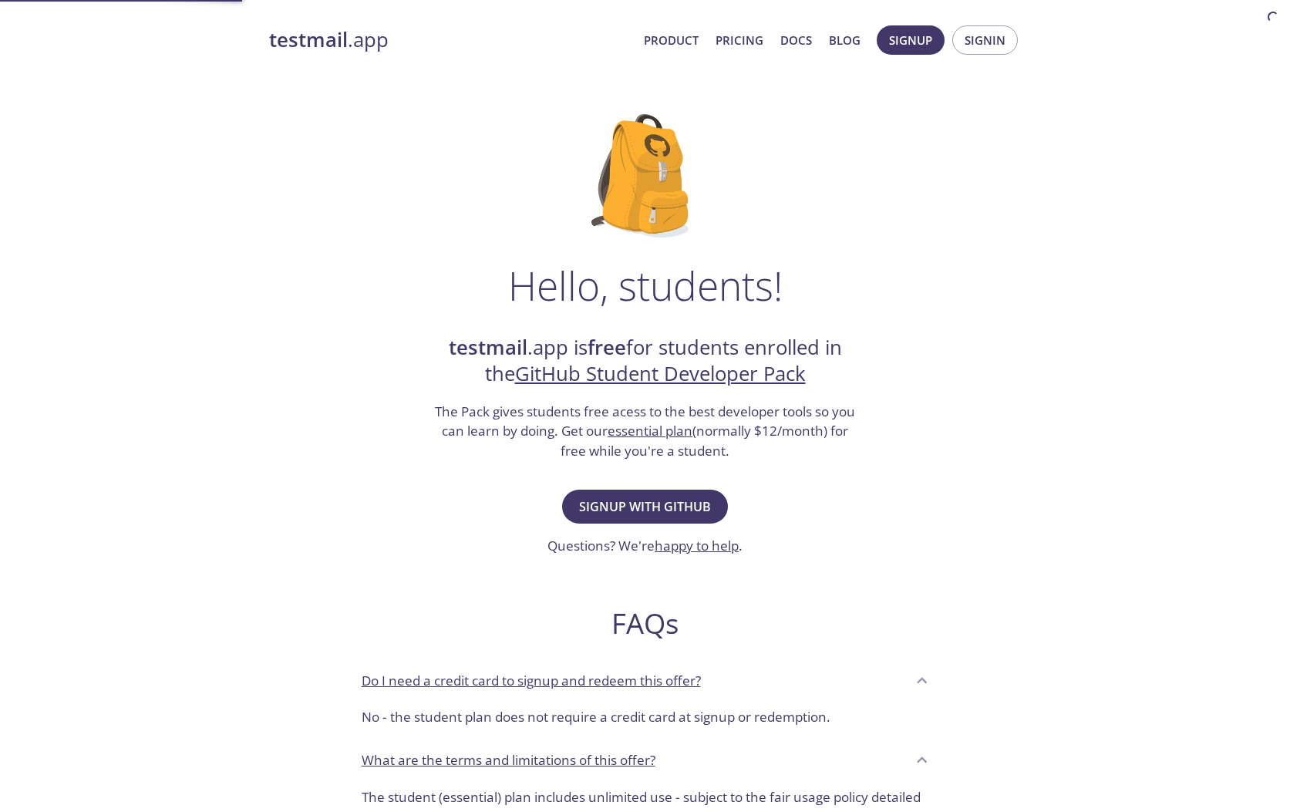  What do you see at coordinates (645, 176) in the screenshot?
I see `img: github-student-backpack.png` at bounding box center [645, 176].